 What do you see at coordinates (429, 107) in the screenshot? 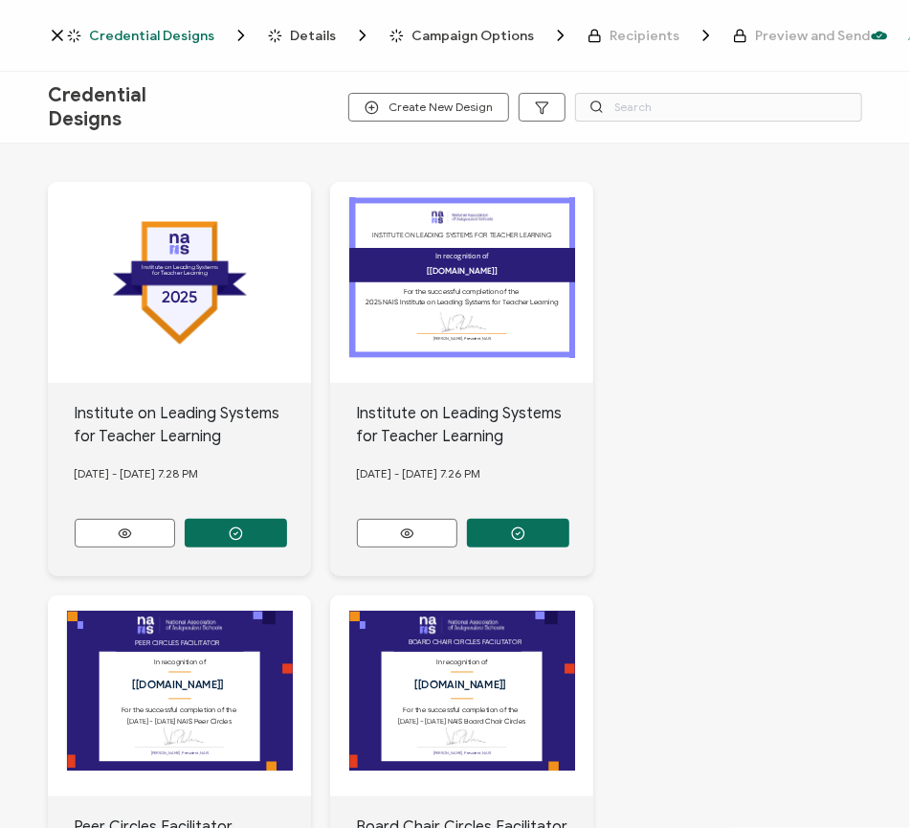
I see `span: Create New Design` at bounding box center [429, 107].